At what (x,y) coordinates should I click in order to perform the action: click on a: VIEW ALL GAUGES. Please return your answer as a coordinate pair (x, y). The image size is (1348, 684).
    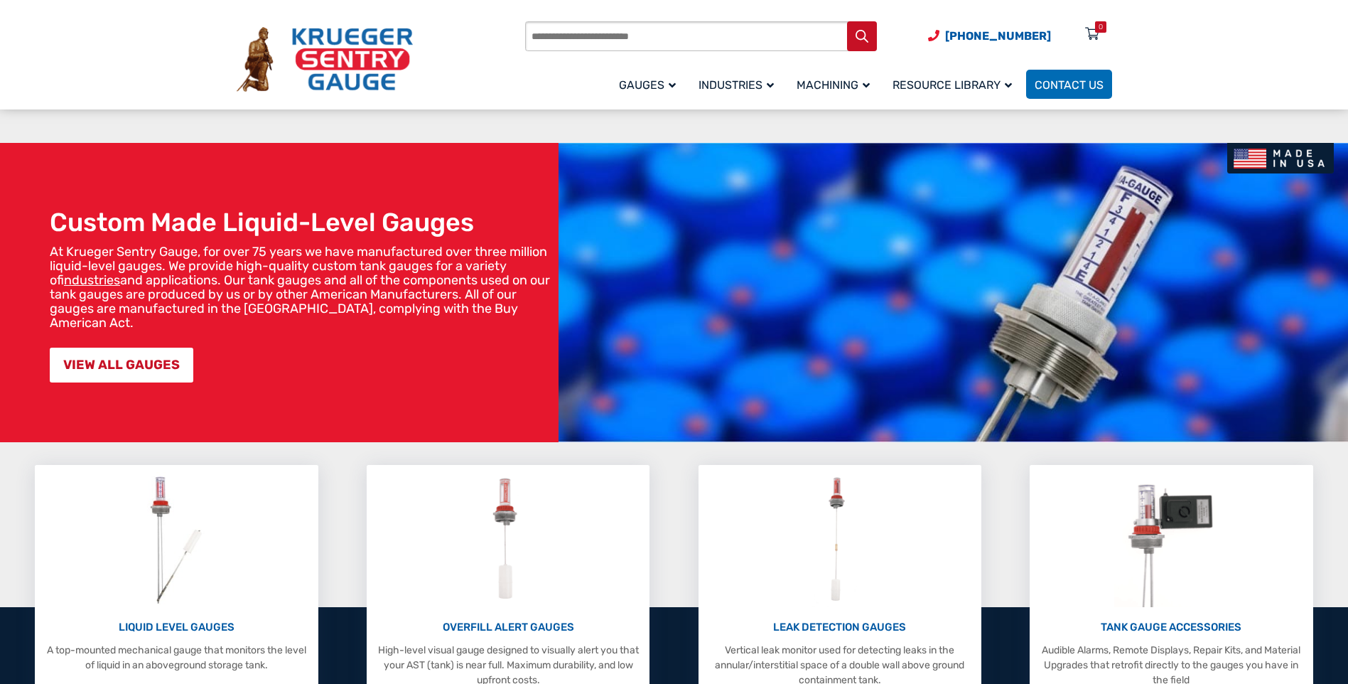
    Looking at the image, I should click on (122, 365).